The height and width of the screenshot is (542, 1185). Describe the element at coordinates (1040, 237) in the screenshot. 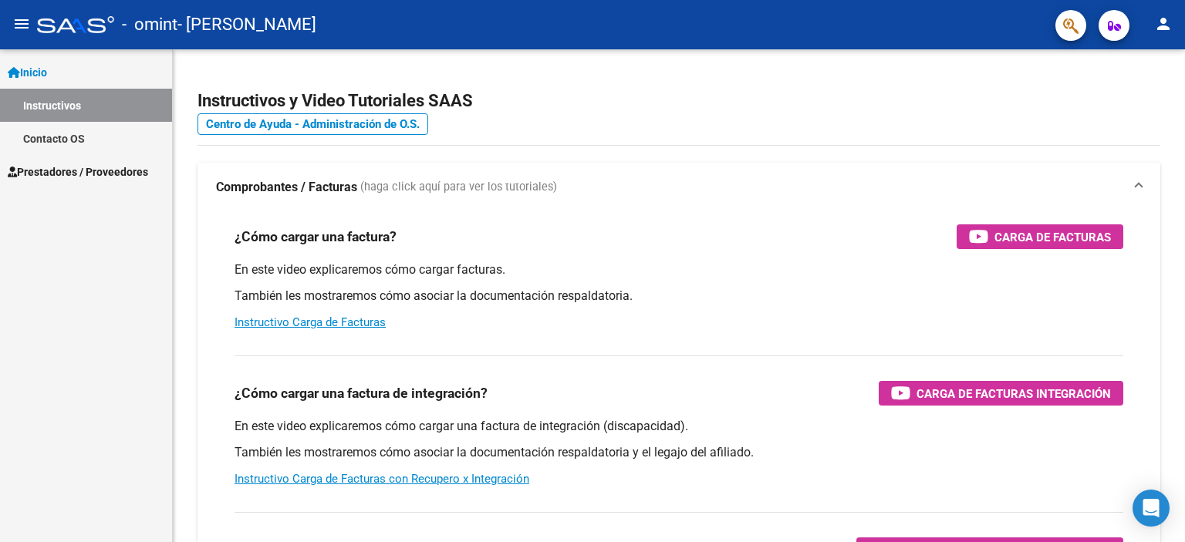

I see `button: Carga de Facturas` at that location.